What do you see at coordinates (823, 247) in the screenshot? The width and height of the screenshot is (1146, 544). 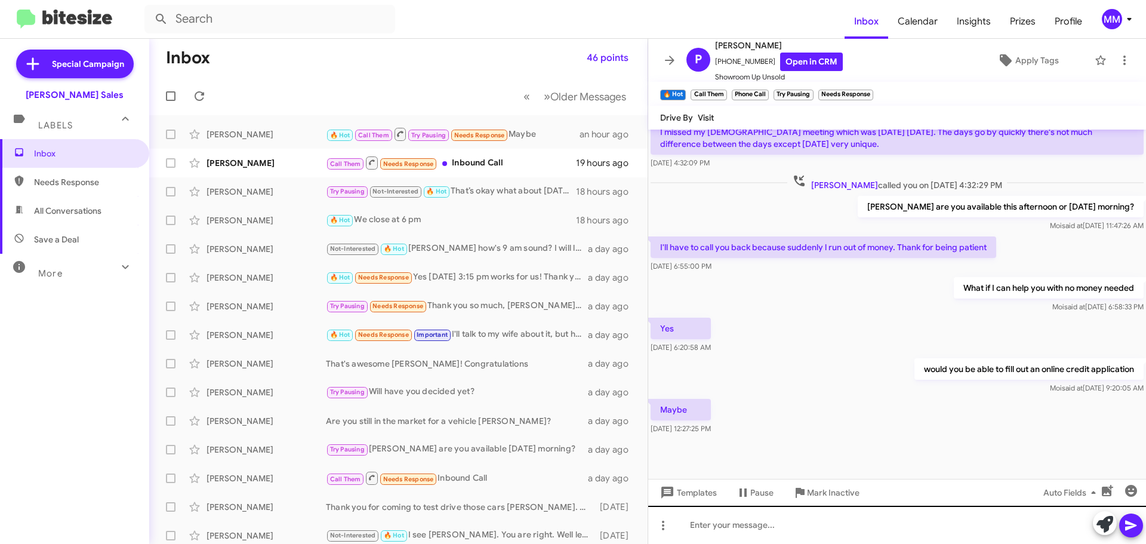 I see `p: I'll have to call you back because suddenly l run out of money. Thank for being patient` at bounding box center [823, 247].